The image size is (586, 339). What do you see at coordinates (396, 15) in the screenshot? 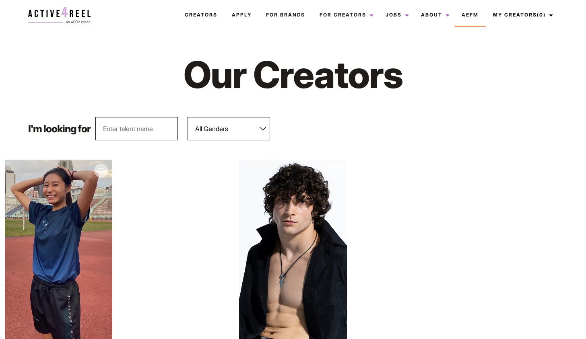
I see `a: Jobs` at bounding box center [396, 15].